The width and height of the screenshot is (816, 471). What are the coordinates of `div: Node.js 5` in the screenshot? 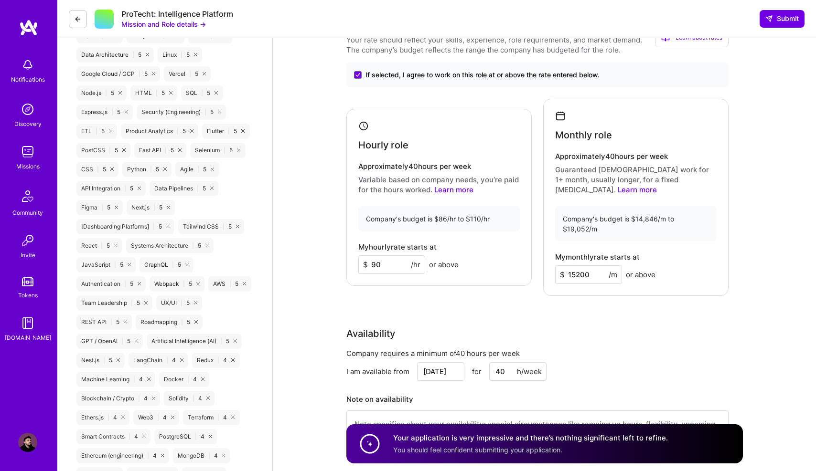 It's located at (101, 93).